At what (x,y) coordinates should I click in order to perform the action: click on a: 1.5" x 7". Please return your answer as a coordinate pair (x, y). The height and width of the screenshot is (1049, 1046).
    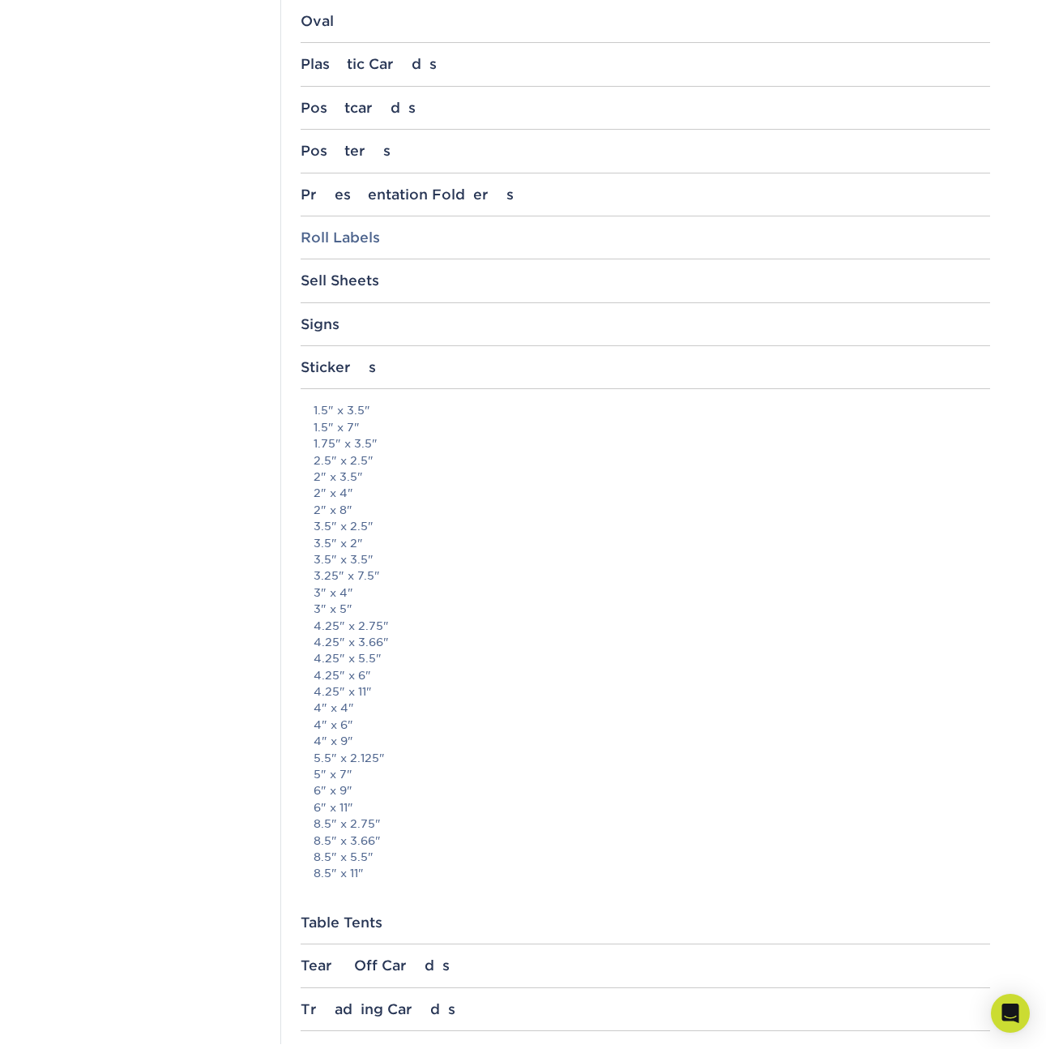
    Looking at the image, I should click on (336, 427).